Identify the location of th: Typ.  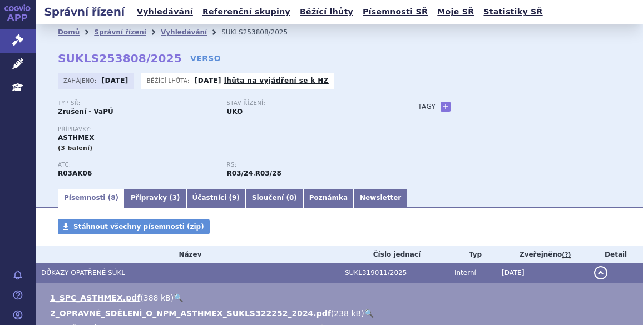
(472, 255).